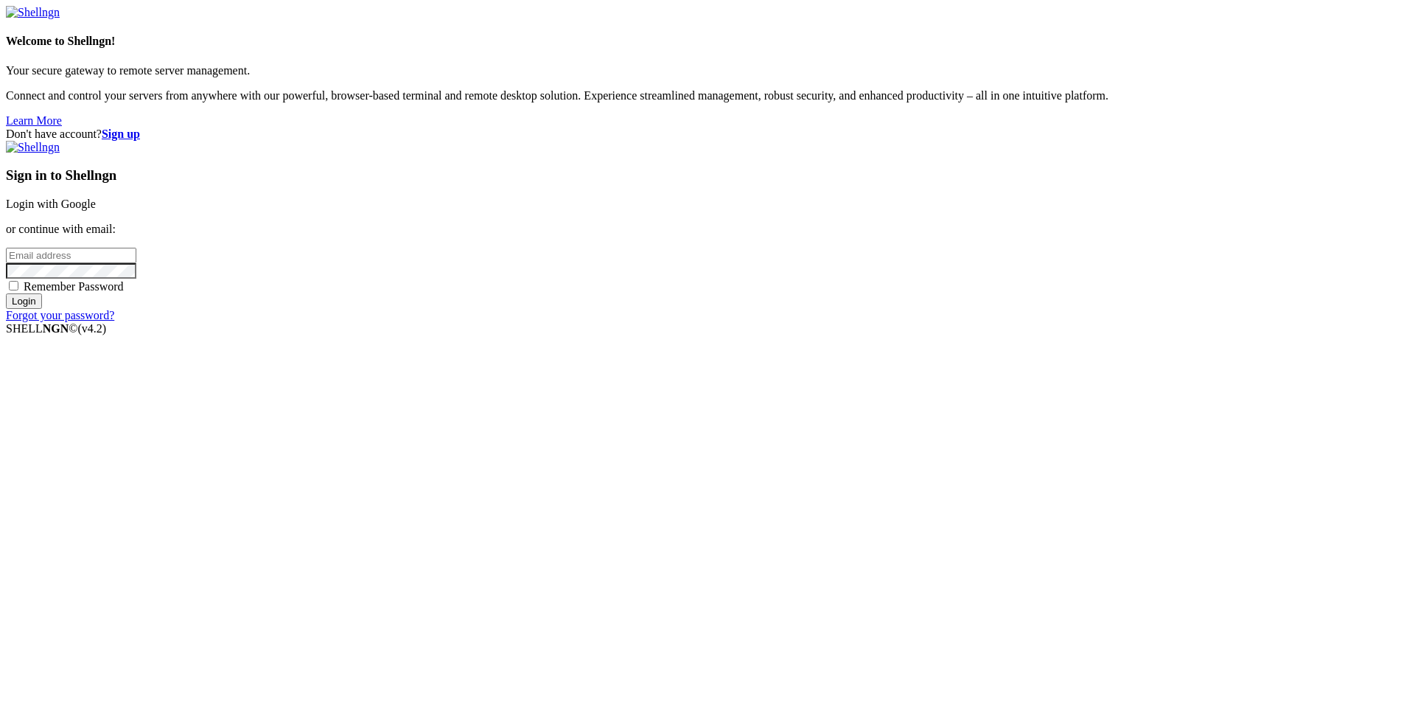 The image size is (1415, 710). Describe the element at coordinates (708, 71) in the screenshot. I see `p: Your secure gateway to remote server management.` at that location.